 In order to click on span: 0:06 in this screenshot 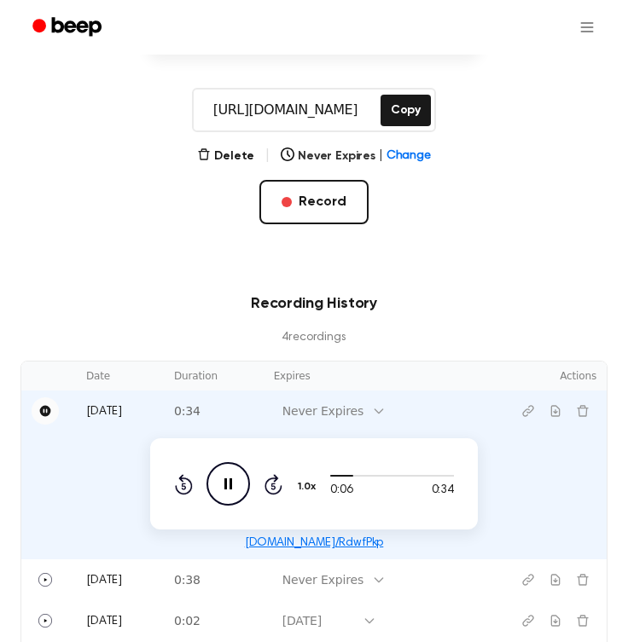, I will do `click(341, 490)`.